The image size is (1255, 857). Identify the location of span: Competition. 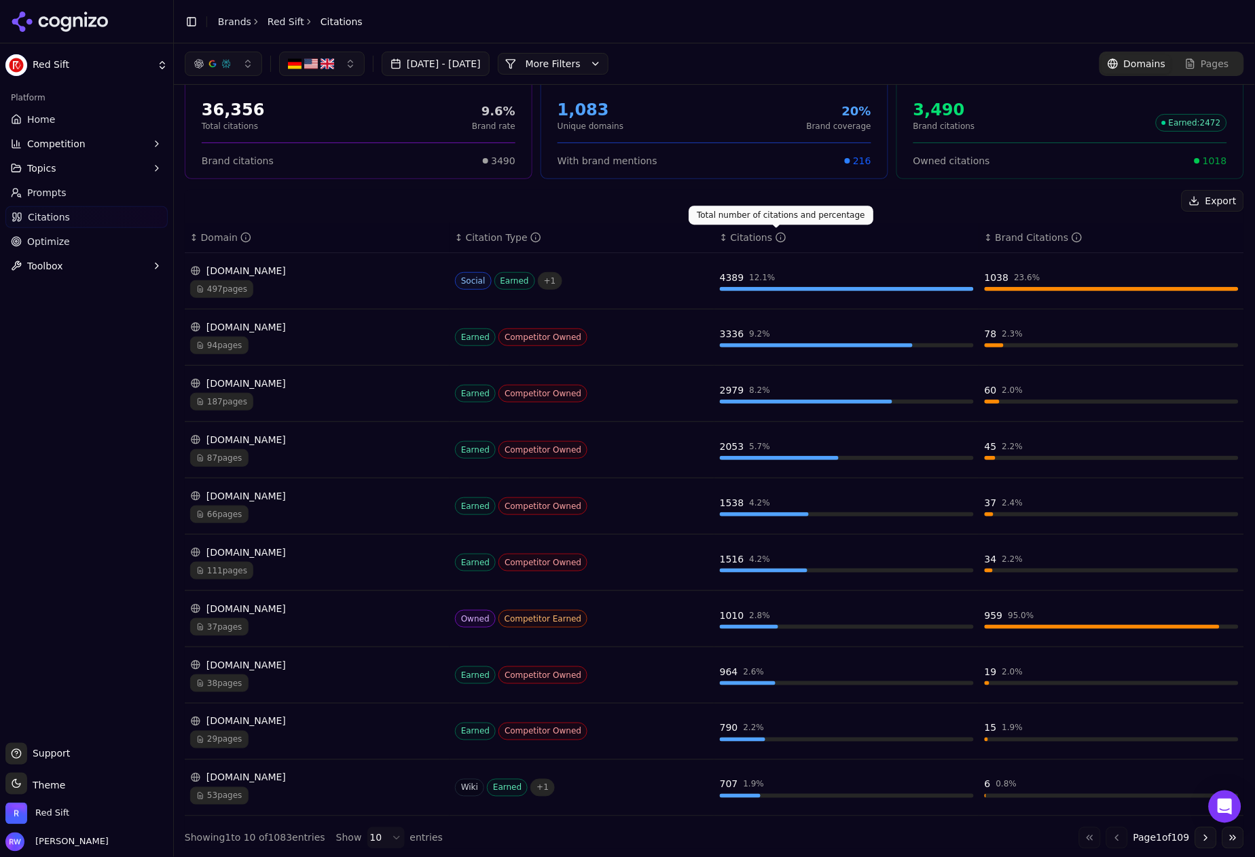
(56, 144).